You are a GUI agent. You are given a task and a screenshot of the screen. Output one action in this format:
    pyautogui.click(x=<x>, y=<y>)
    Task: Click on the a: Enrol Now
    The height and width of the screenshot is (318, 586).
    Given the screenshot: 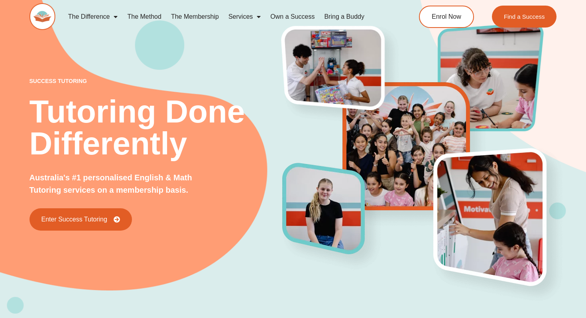 What is the action you would take?
    pyautogui.click(x=447, y=17)
    